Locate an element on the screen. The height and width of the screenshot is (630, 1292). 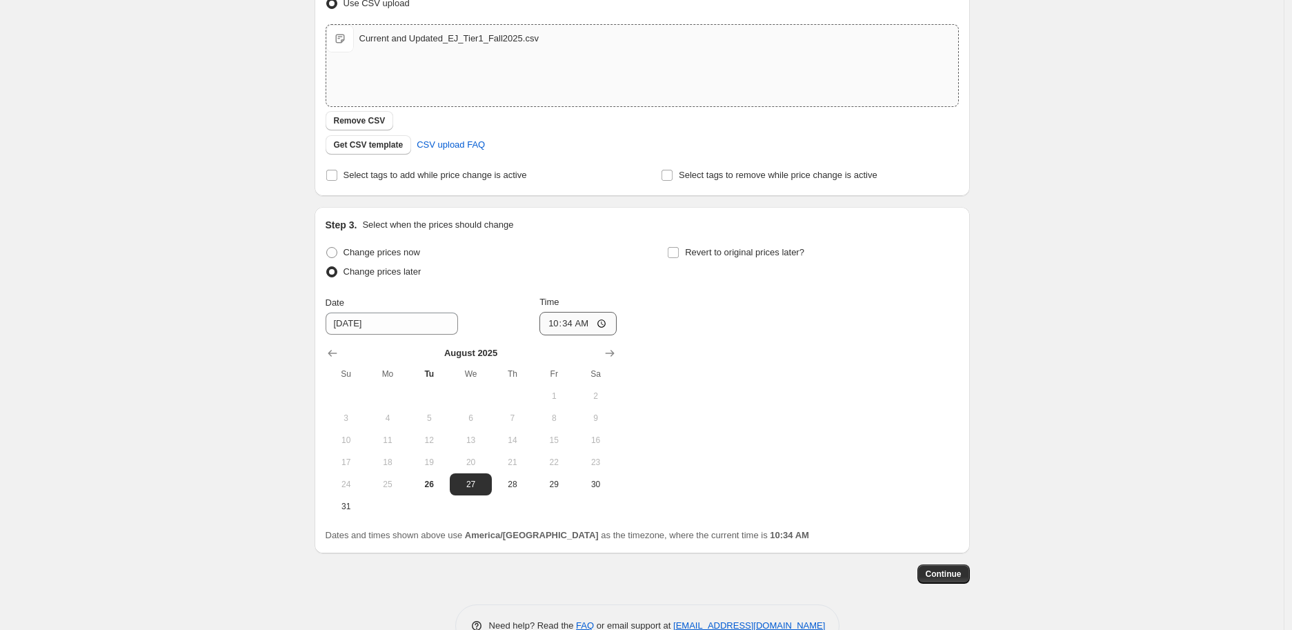
button: Monday August 25 2025 is located at coordinates (388, 484).